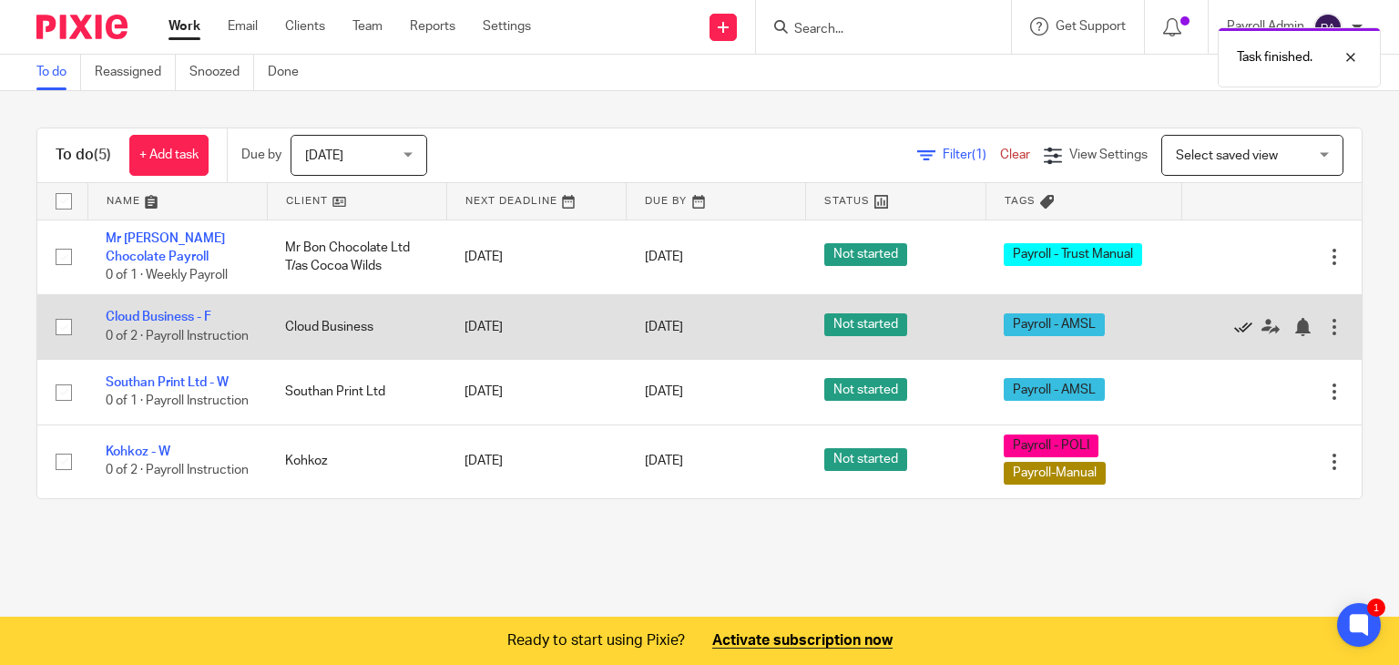 This screenshot has width=1399, height=665. Describe the element at coordinates (305, 26) in the screenshot. I see `a: Clients` at that location.